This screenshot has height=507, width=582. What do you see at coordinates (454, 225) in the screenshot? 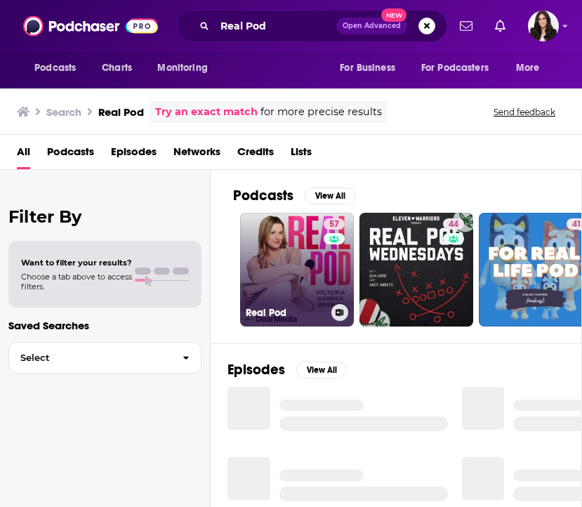
I see `span: 44` at bounding box center [454, 225].